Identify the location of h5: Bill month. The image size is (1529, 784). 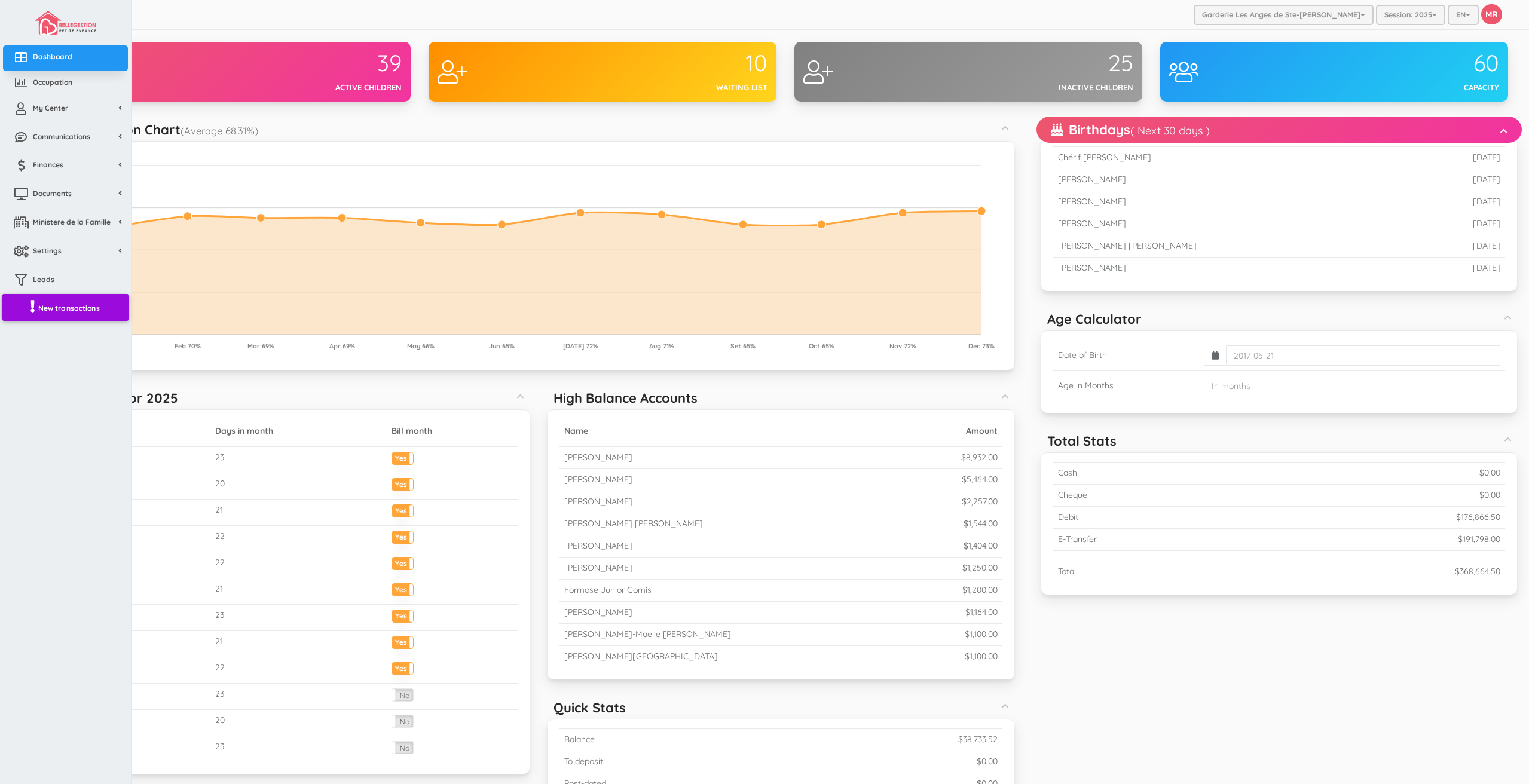
(452, 431).